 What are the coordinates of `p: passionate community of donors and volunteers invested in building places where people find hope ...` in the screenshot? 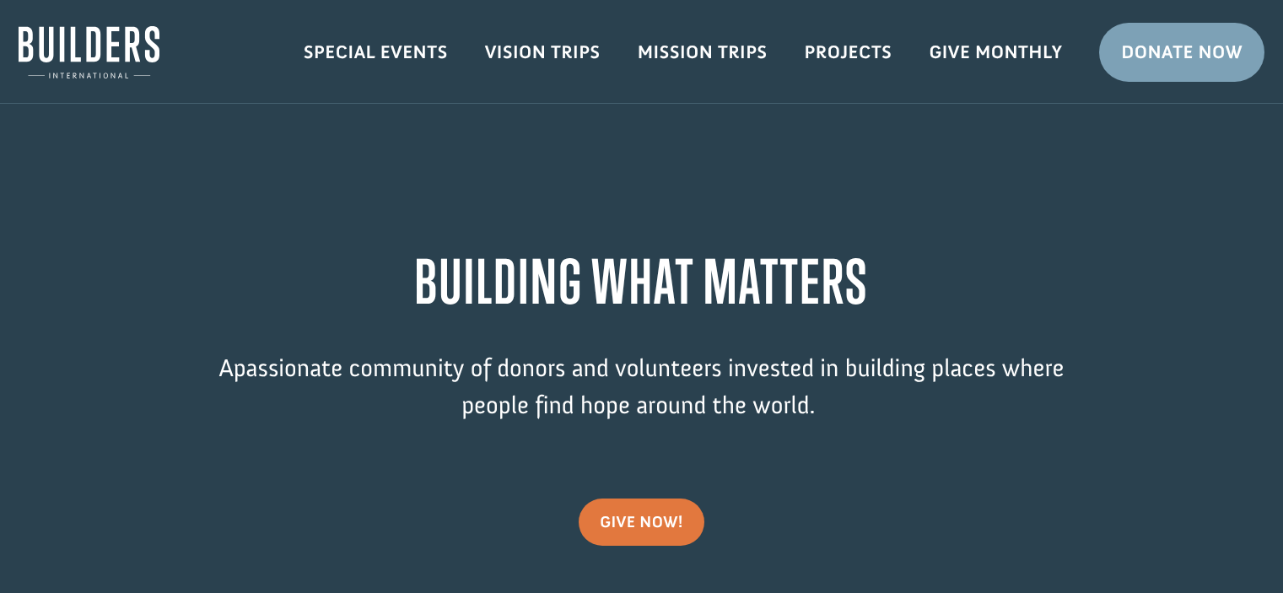 It's located at (642, 399).